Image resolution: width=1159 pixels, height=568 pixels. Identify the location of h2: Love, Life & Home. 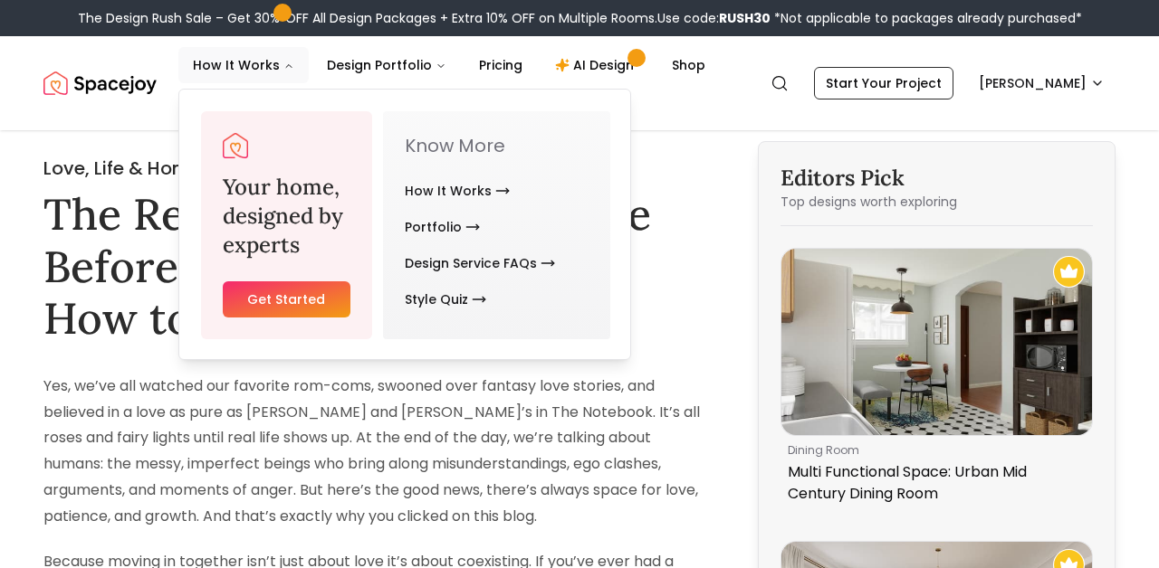
(377, 168).